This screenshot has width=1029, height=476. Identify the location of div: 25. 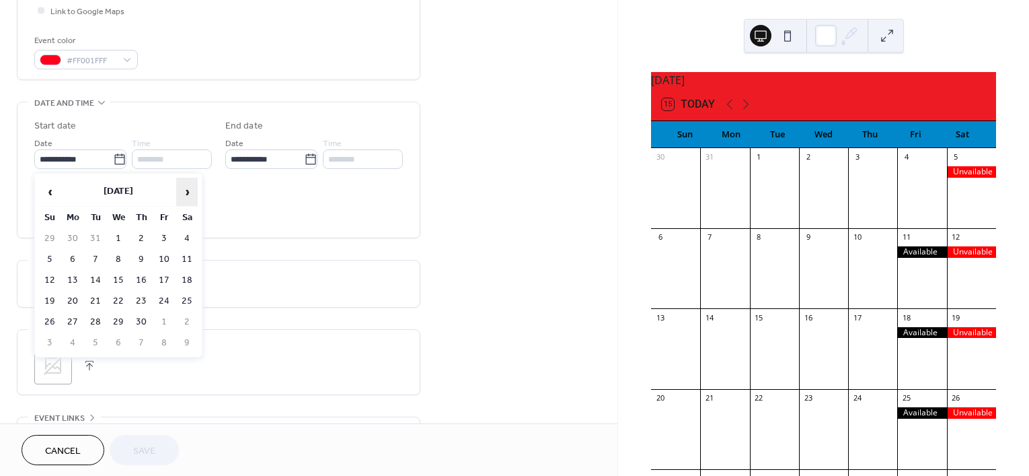
(906, 398).